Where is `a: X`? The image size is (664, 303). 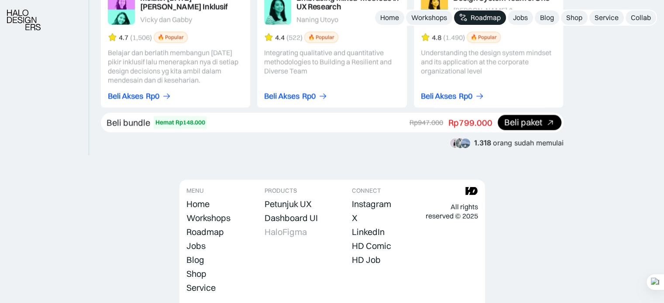
a: X is located at coordinates (354, 218).